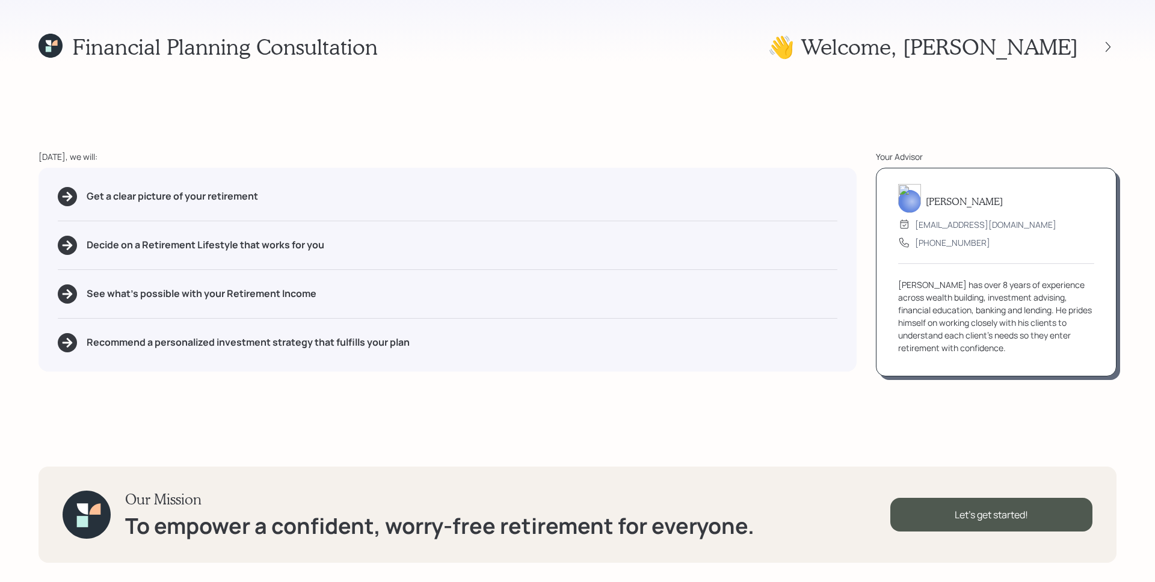 This screenshot has height=582, width=1155. Describe the element at coordinates (440, 499) in the screenshot. I see `h3: Our Mission` at that location.